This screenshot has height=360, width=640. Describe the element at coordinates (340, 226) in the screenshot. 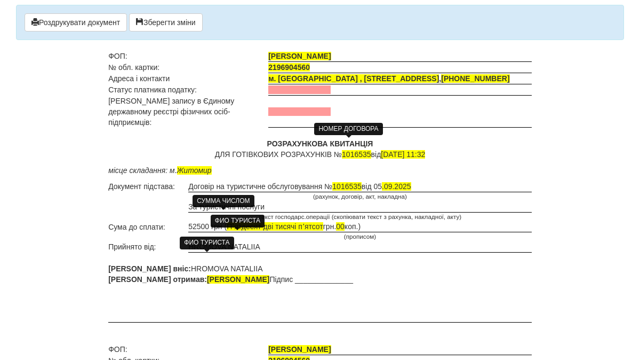

I see `span: 00` at that location.